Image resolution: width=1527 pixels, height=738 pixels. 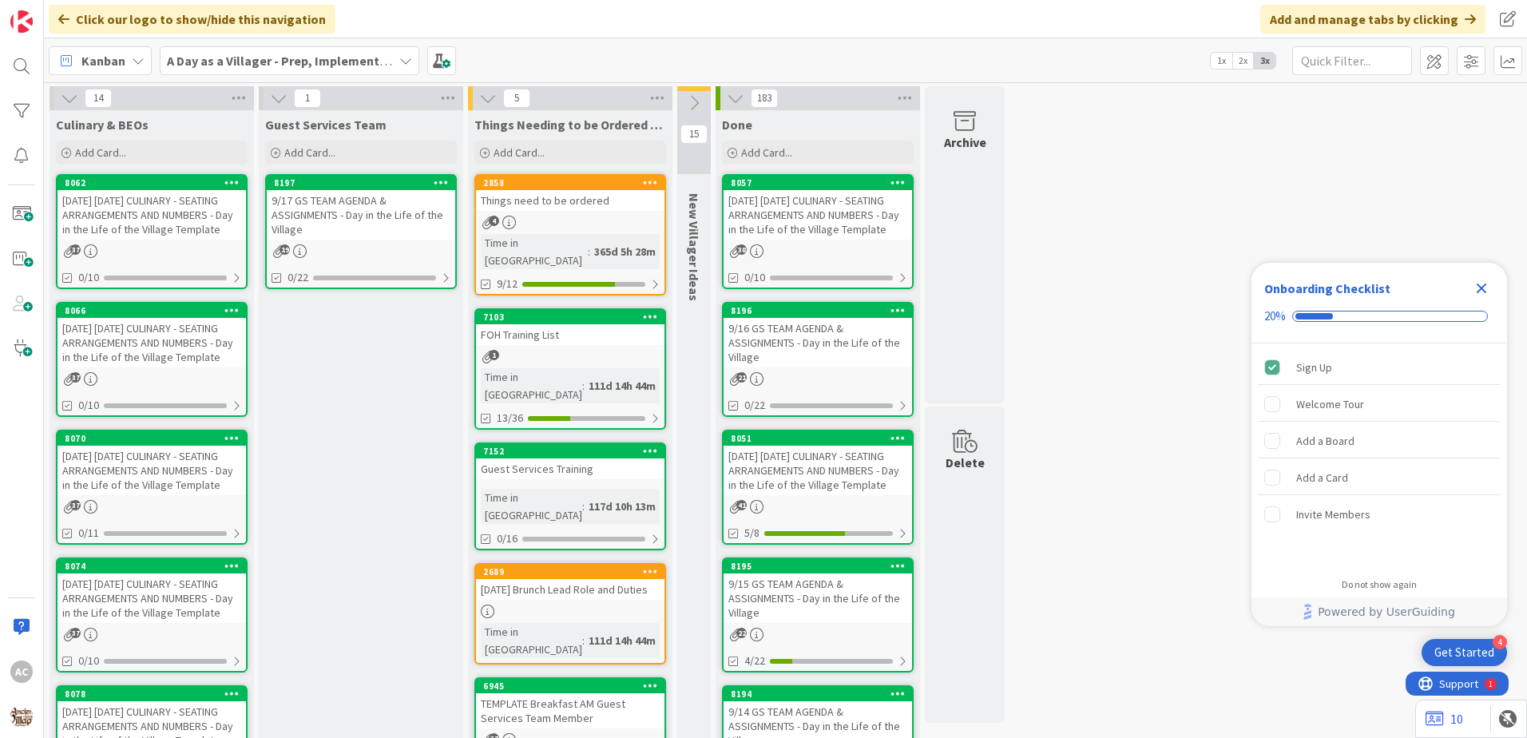 I want to click on span: 1x, so click(x=1221, y=61).